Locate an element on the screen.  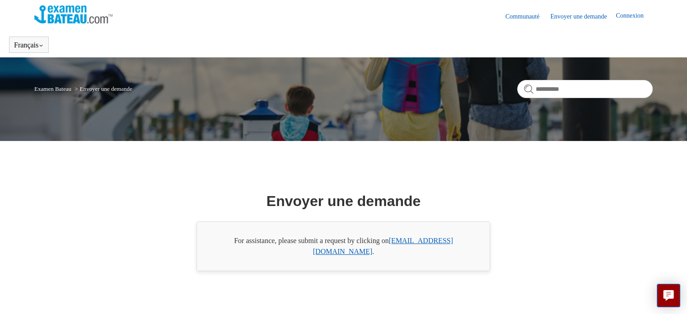
input: Rechercher is located at coordinates (585, 89).